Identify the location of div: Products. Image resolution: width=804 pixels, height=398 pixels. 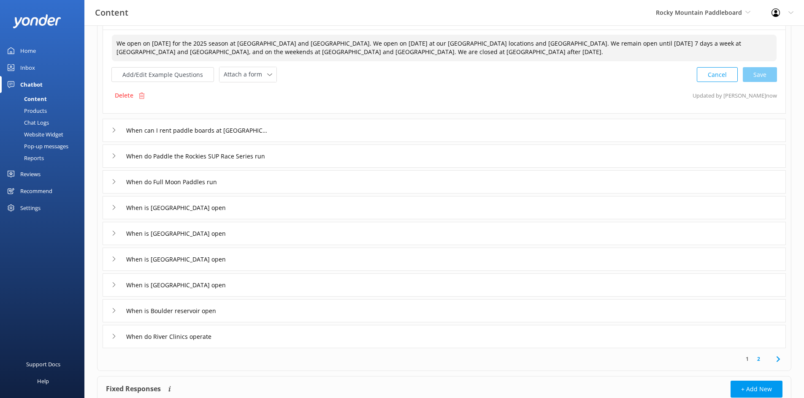
(26, 111).